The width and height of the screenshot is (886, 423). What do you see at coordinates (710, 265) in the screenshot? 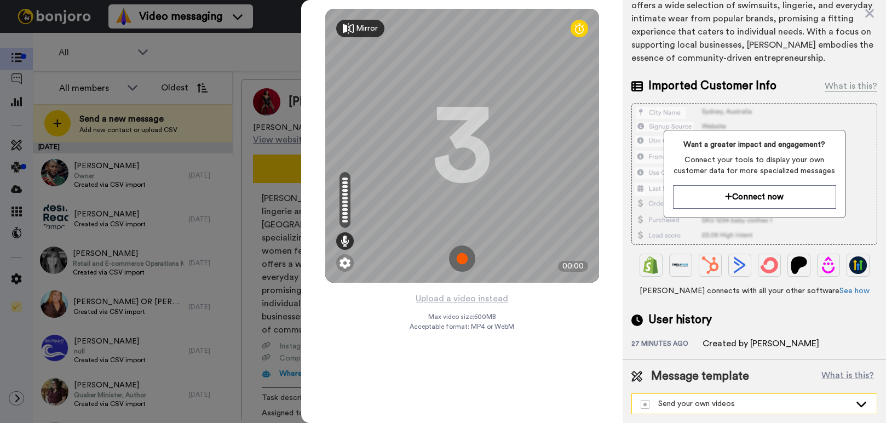
I see `img: Hubspot` at bounding box center [710, 265].